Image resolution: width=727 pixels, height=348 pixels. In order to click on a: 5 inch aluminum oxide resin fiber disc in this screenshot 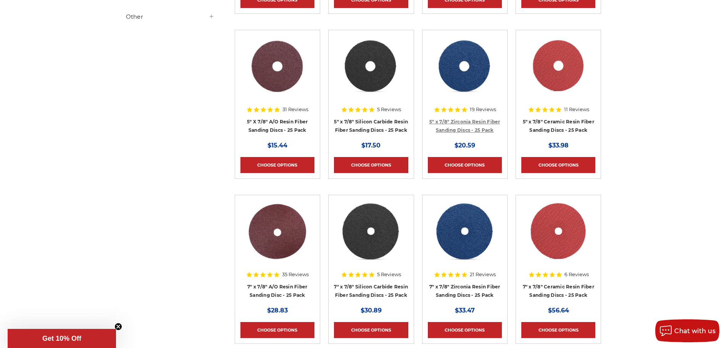, I will do `click(277, 72)`.